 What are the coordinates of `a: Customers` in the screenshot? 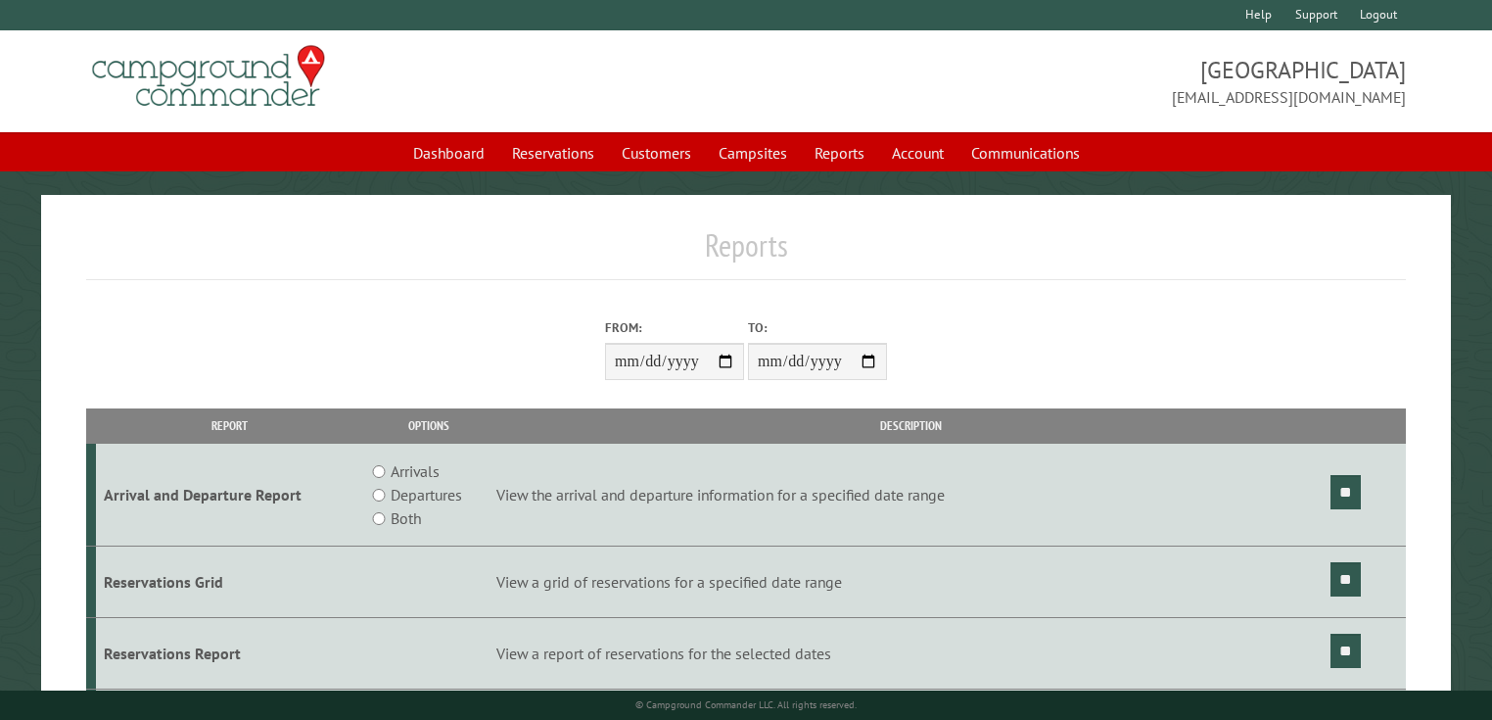 It's located at (656, 153).